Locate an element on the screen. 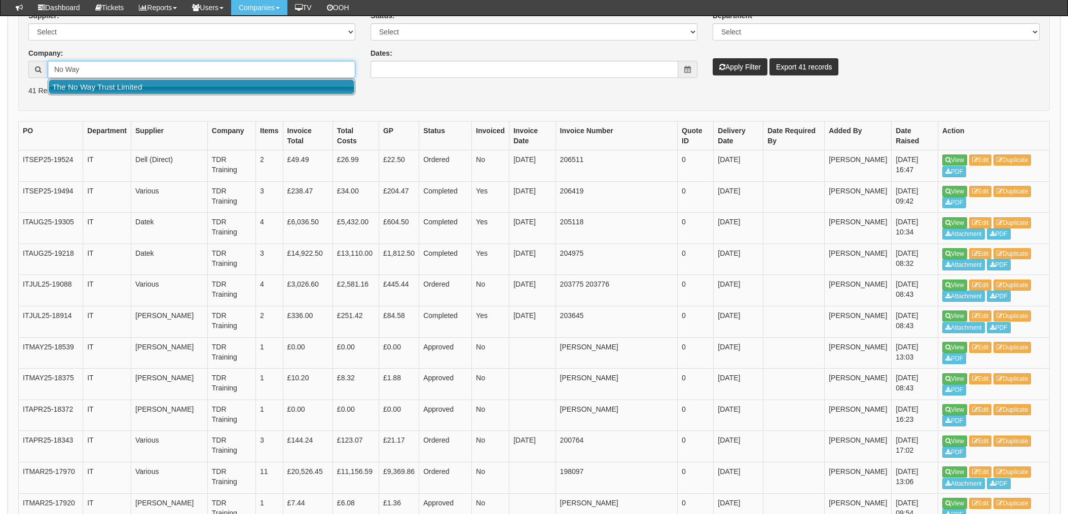  td: £9,369.86 is located at coordinates (398, 478).